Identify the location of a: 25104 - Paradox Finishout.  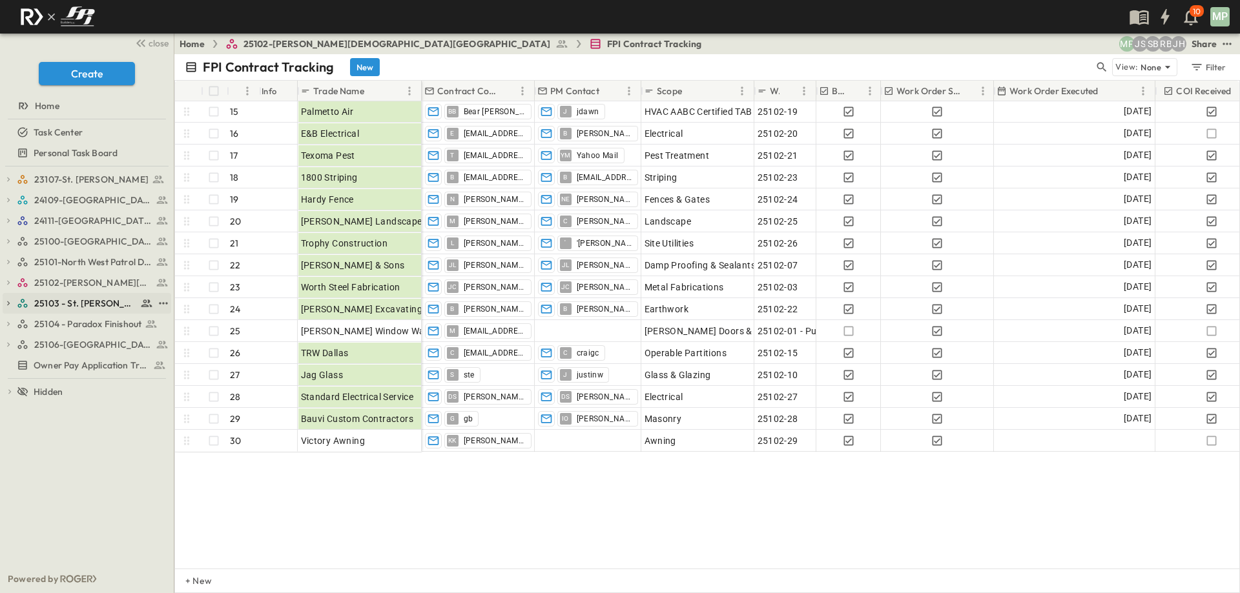
(92, 324).